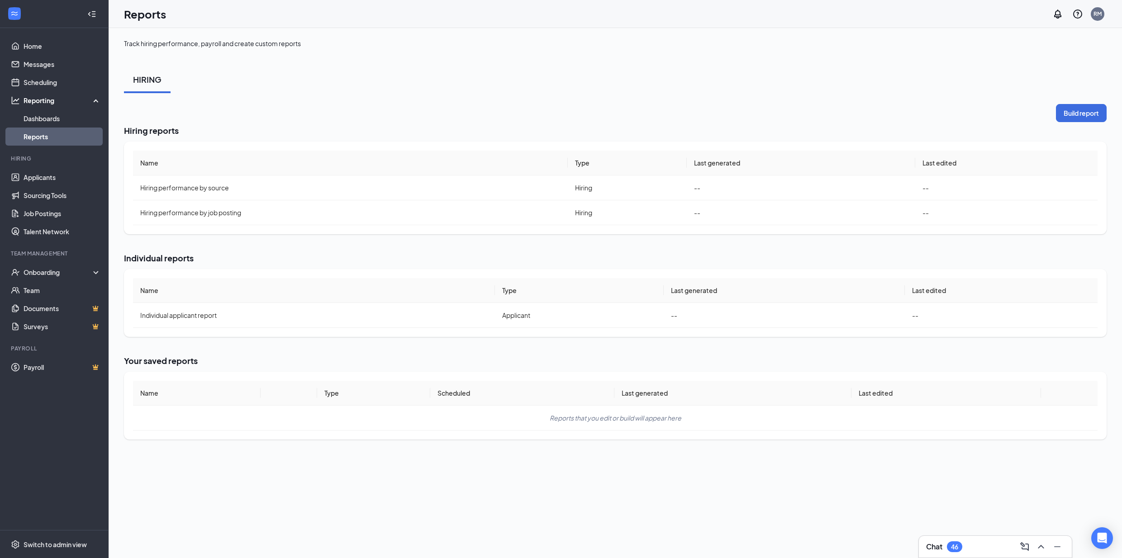 Image resolution: width=1122 pixels, height=558 pixels. Describe the element at coordinates (522, 393) in the screenshot. I see `th: Scheduled` at that location.